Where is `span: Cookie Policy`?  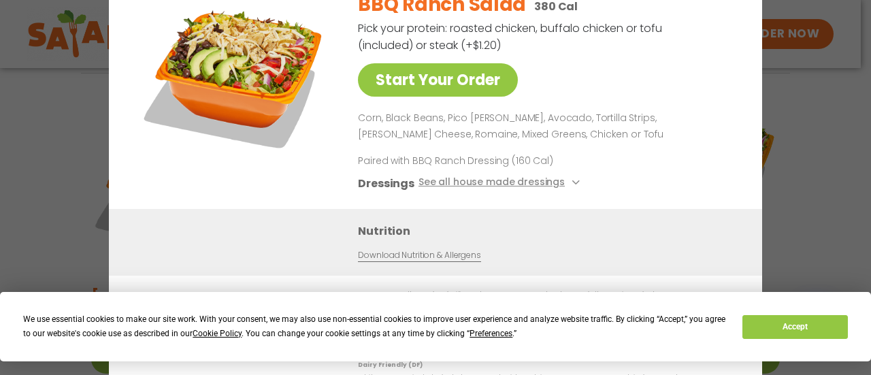 span: Cookie Policy is located at coordinates (217, 333).